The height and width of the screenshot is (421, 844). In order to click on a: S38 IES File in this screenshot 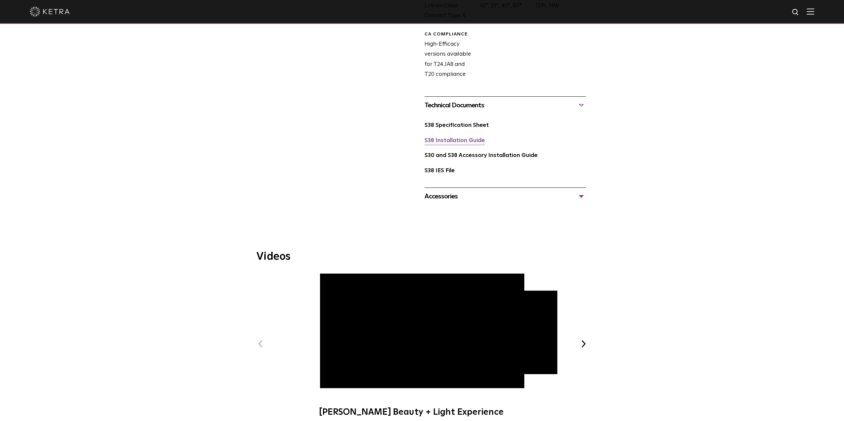, I will do `click(439, 171)`.